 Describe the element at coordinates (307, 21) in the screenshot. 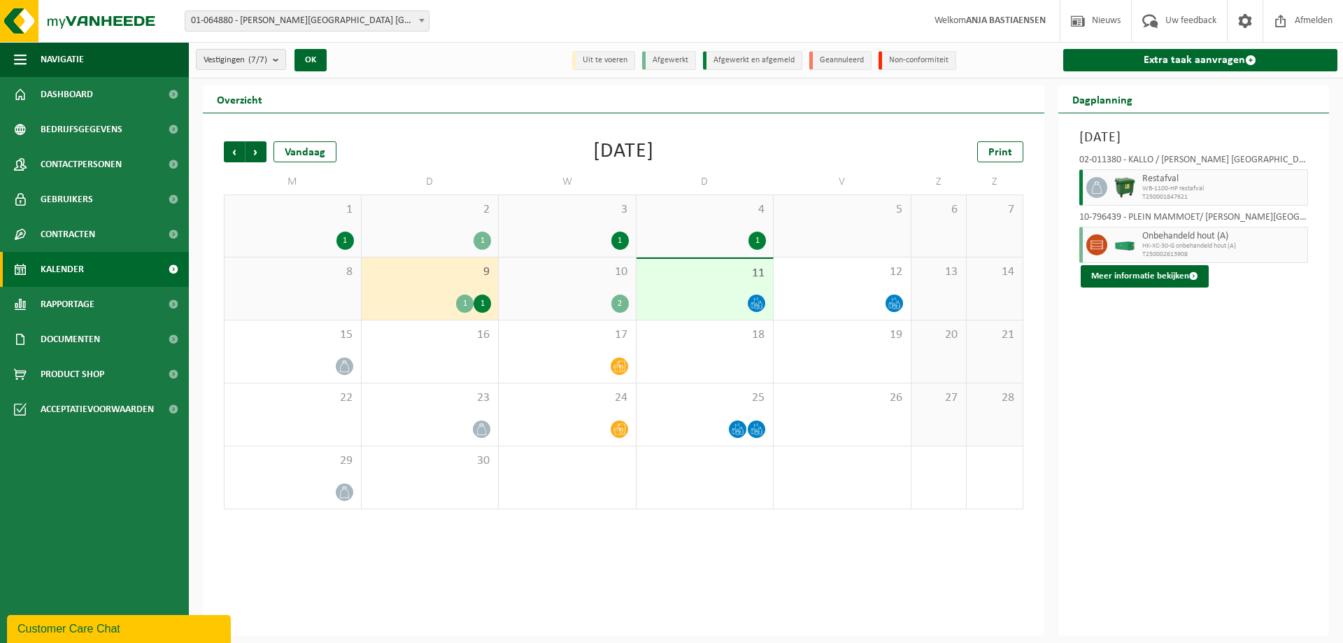

I see `span: 01-064880 - C. STEINWEG BELGIUM - ANTWERPEN` at that location.